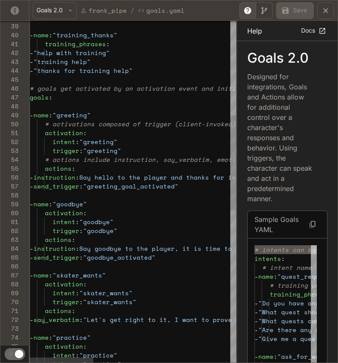 The image size is (338, 363). What do you see at coordinates (9, 275) in the screenshot?
I see `div: 67` at bounding box center [9, 275].